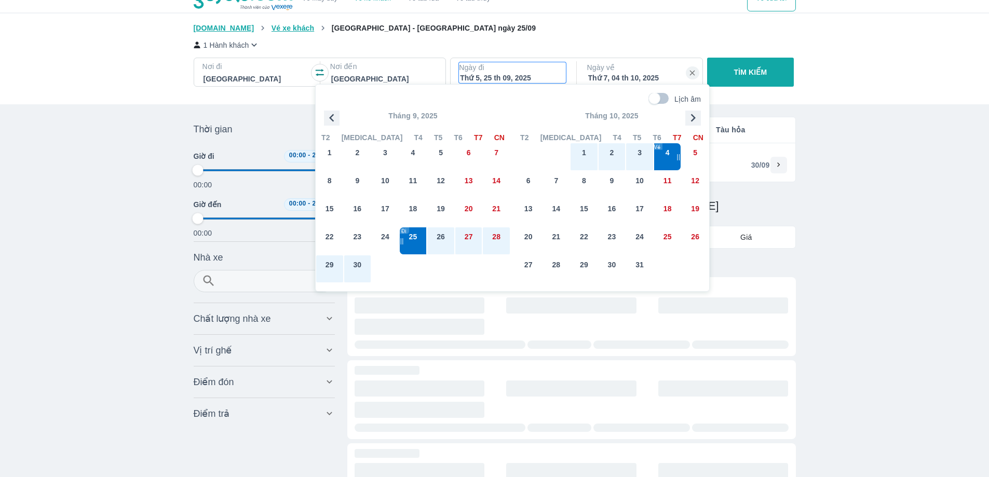 This screenshot has width=989, height=477. What do you see at coordinates (641, 68) in the screenshot?
I see `p: Ngày về` at bounding box center [641, 68].